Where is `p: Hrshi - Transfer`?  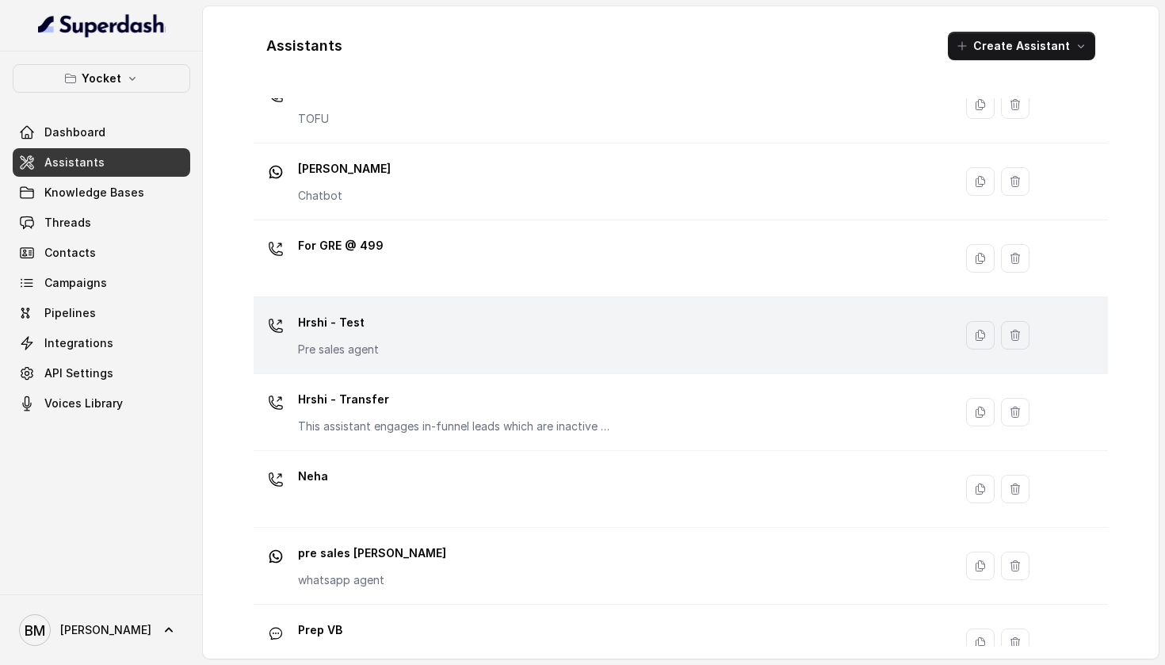
p: Hrshi - Transfer is located at coordinates (456, 399).